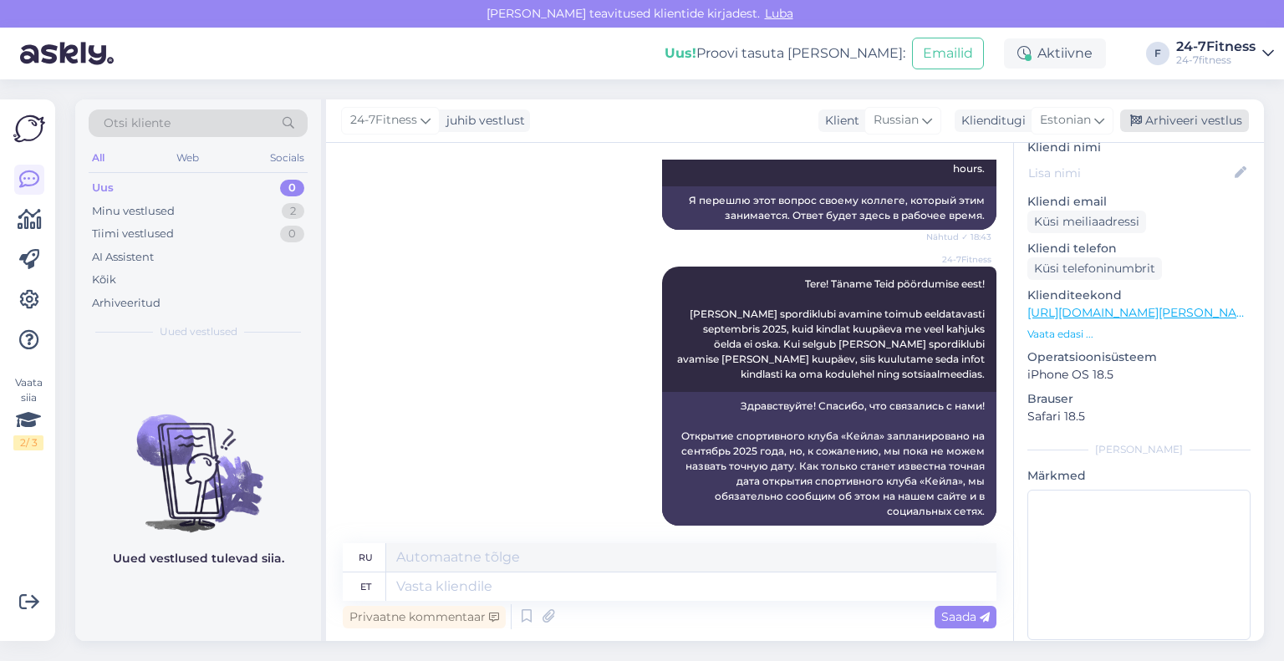 This screenshot has height=661, width=1284. I want to click on span: Uued vestlused, so click(198, 332).